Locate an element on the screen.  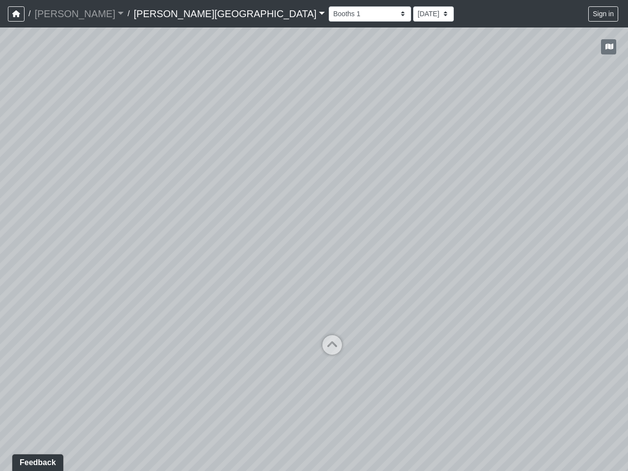
button: Feedback is located at coordinates (30, 11).